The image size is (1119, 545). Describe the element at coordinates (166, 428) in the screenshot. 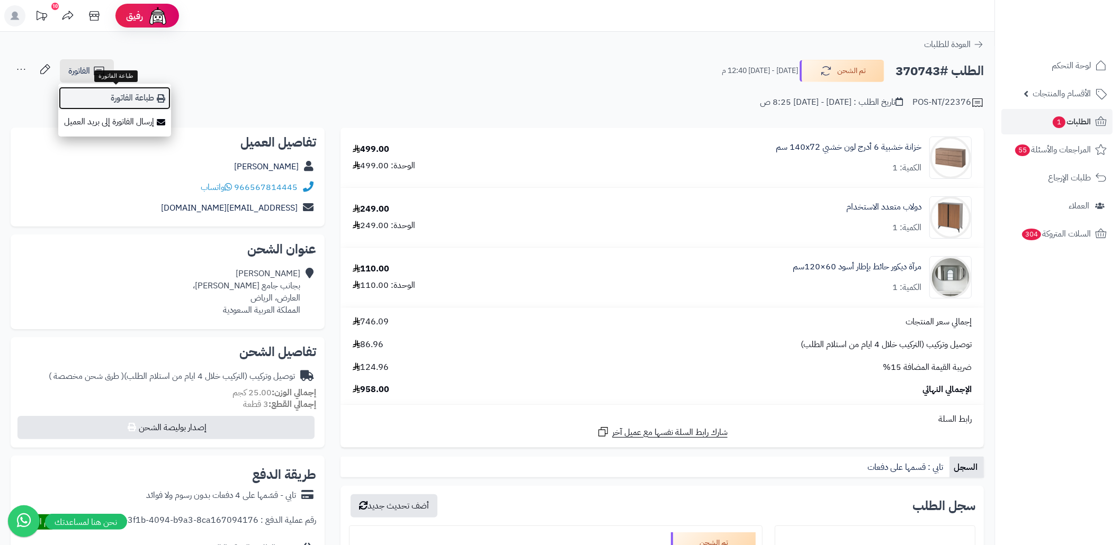

I see `button: إصدار بوليصة الشحن` at that location.